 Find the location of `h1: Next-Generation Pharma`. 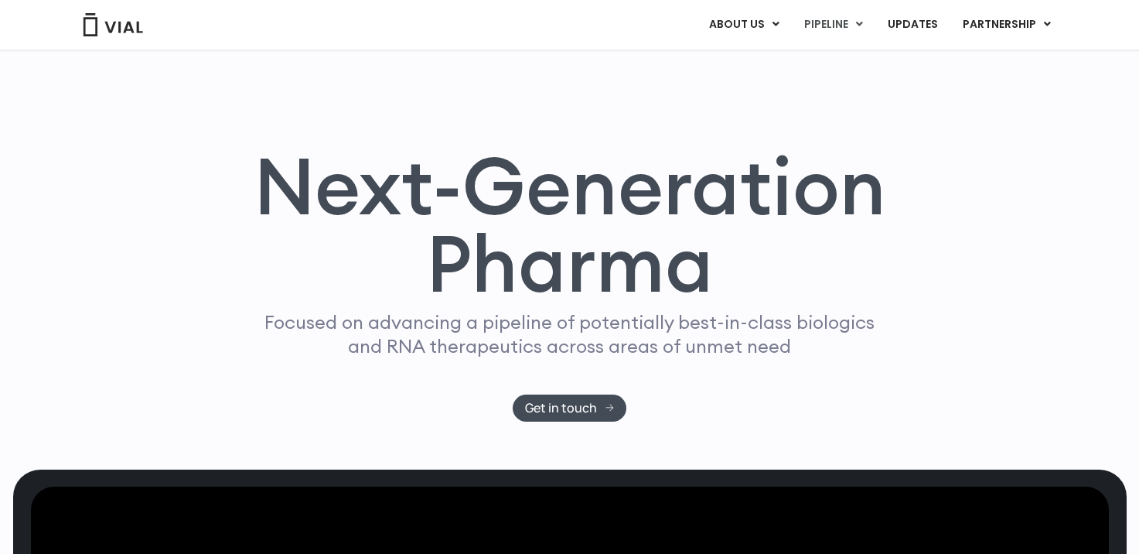

h1: Next-Generation Pharma is located at coordinates (570, 225).